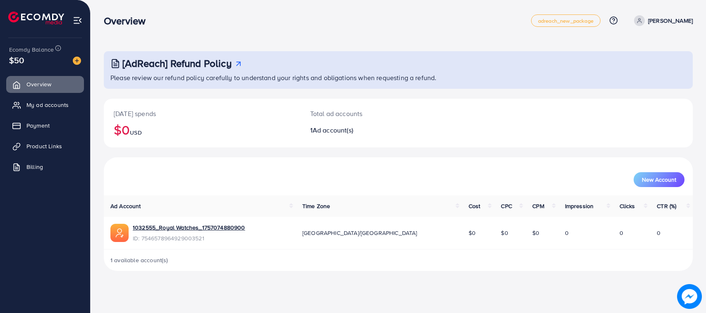  I want to click on a: Product Links, so click(45, 146).